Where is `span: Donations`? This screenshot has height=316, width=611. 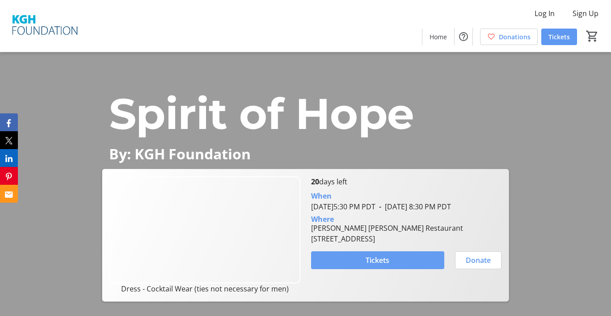
span: Donations is located at coordinates (514, 37).